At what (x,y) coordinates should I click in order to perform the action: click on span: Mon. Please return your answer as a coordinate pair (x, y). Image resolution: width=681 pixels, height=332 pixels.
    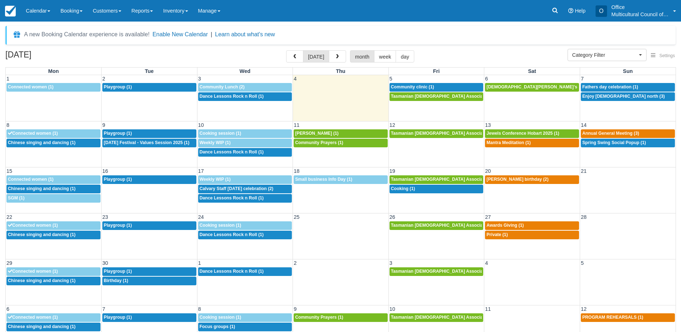
    Looking at the image, I should click on (54, 71).